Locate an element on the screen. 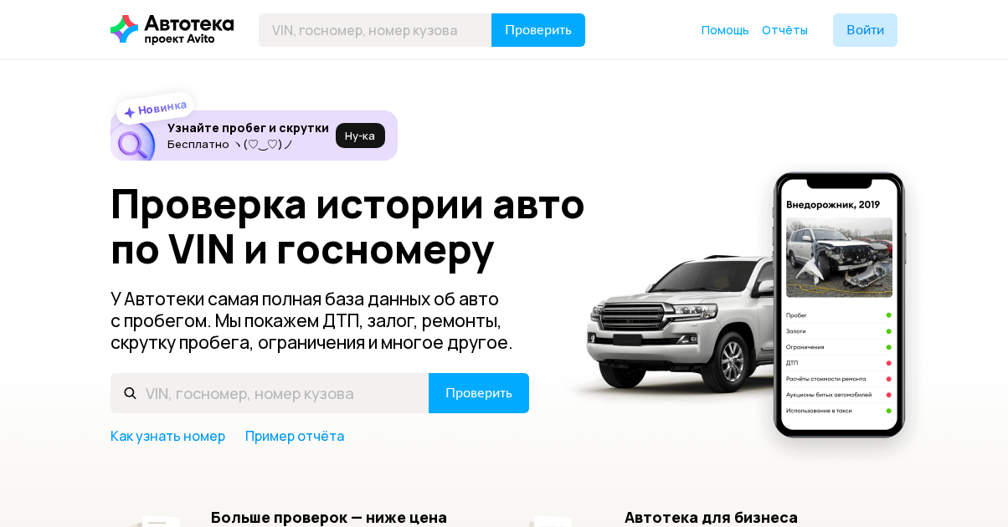  a: Как узнать номер is located at coordinates (167, 436).